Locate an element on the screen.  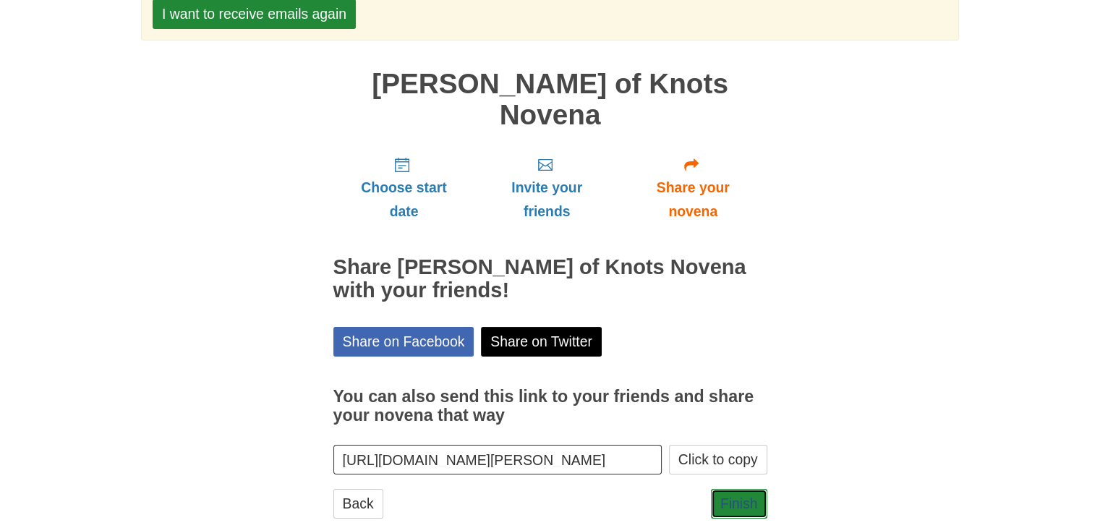
a: Invite your friends is located at coordinates (546, 187).